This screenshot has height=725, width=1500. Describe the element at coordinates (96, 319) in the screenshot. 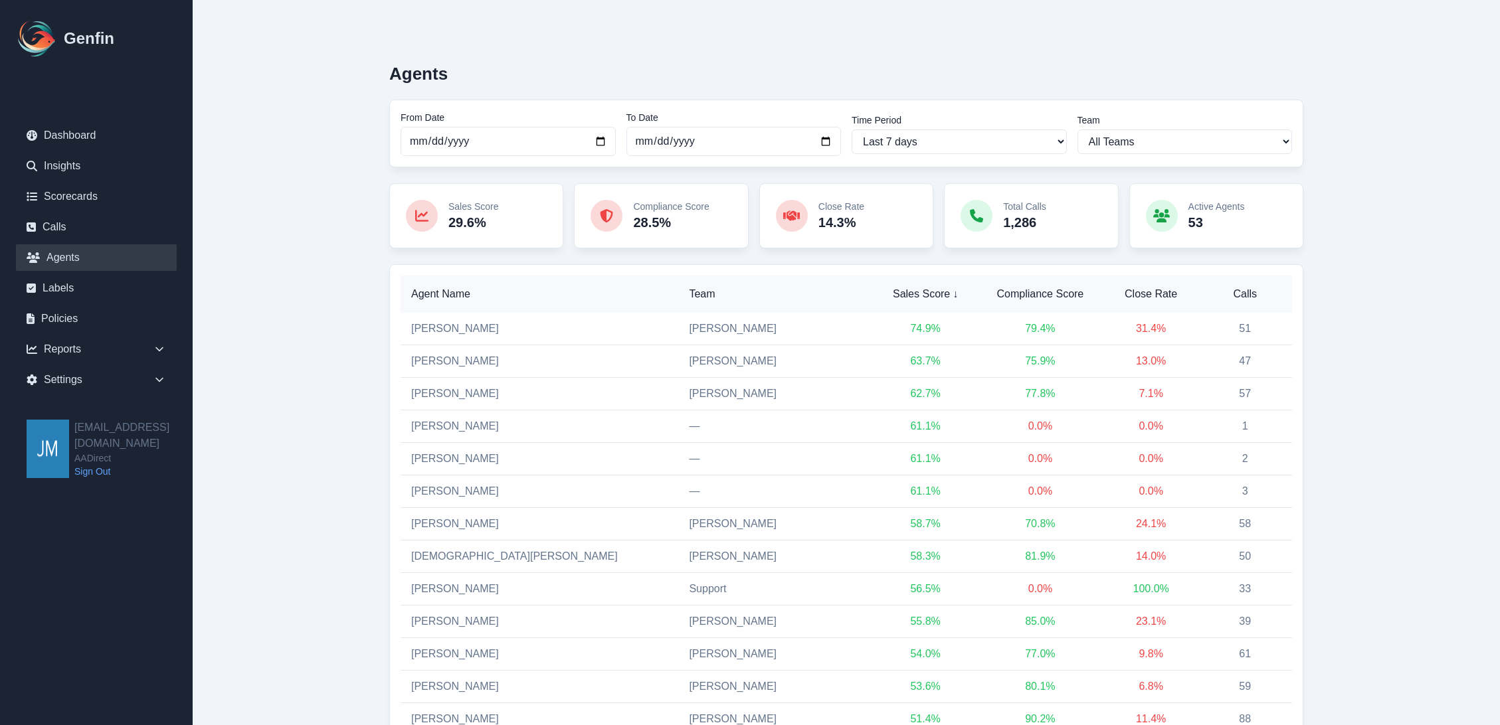

I see `a: Policies` at that location.